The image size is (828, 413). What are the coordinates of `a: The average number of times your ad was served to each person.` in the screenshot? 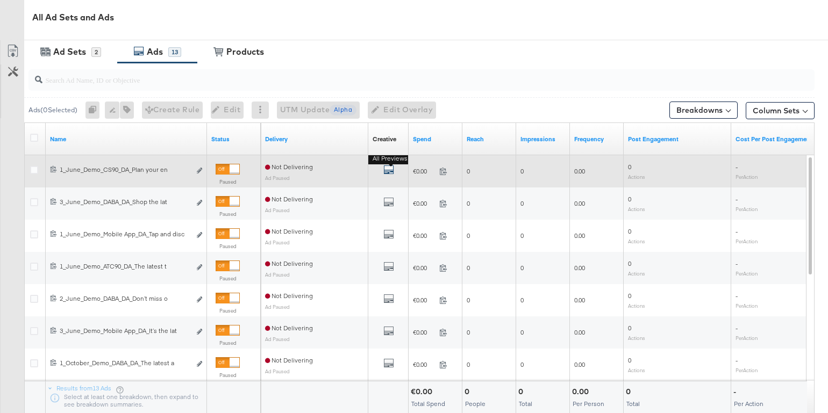 It's located at (597, 139).